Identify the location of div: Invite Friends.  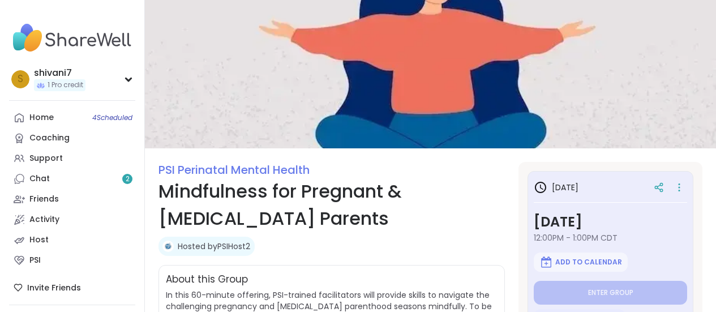
(72, 287).